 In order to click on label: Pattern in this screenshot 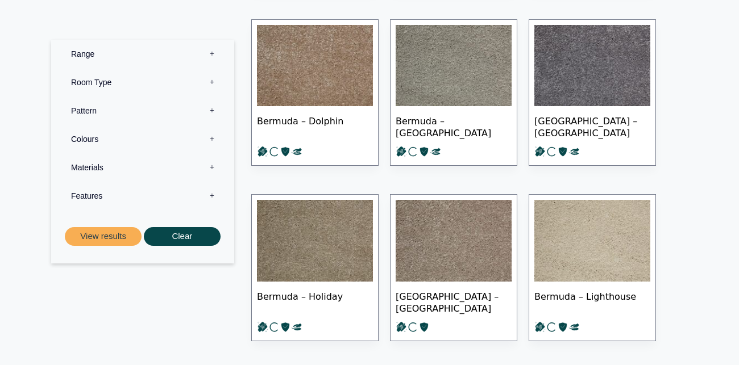, I will do `click(143, 111)`.